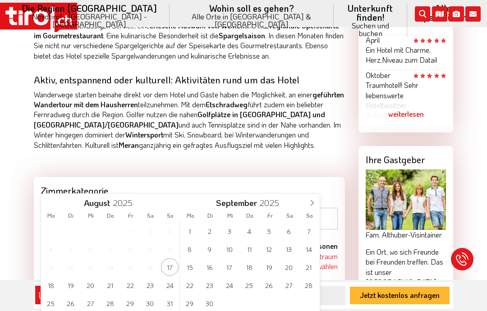 This screenshot has width=487, height=311. Describe the element at coordinates (236, 203) in the screenshot. I see `span: September` at that location.